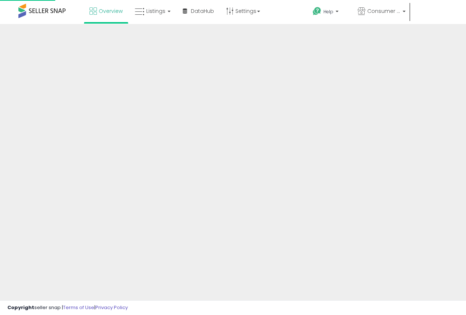 This screenshot has height=315, width=466. What do you see at coordinates (112, 307) in the screenshot?
I see `a: Privacy Policy` at bounding box center [112, 307].